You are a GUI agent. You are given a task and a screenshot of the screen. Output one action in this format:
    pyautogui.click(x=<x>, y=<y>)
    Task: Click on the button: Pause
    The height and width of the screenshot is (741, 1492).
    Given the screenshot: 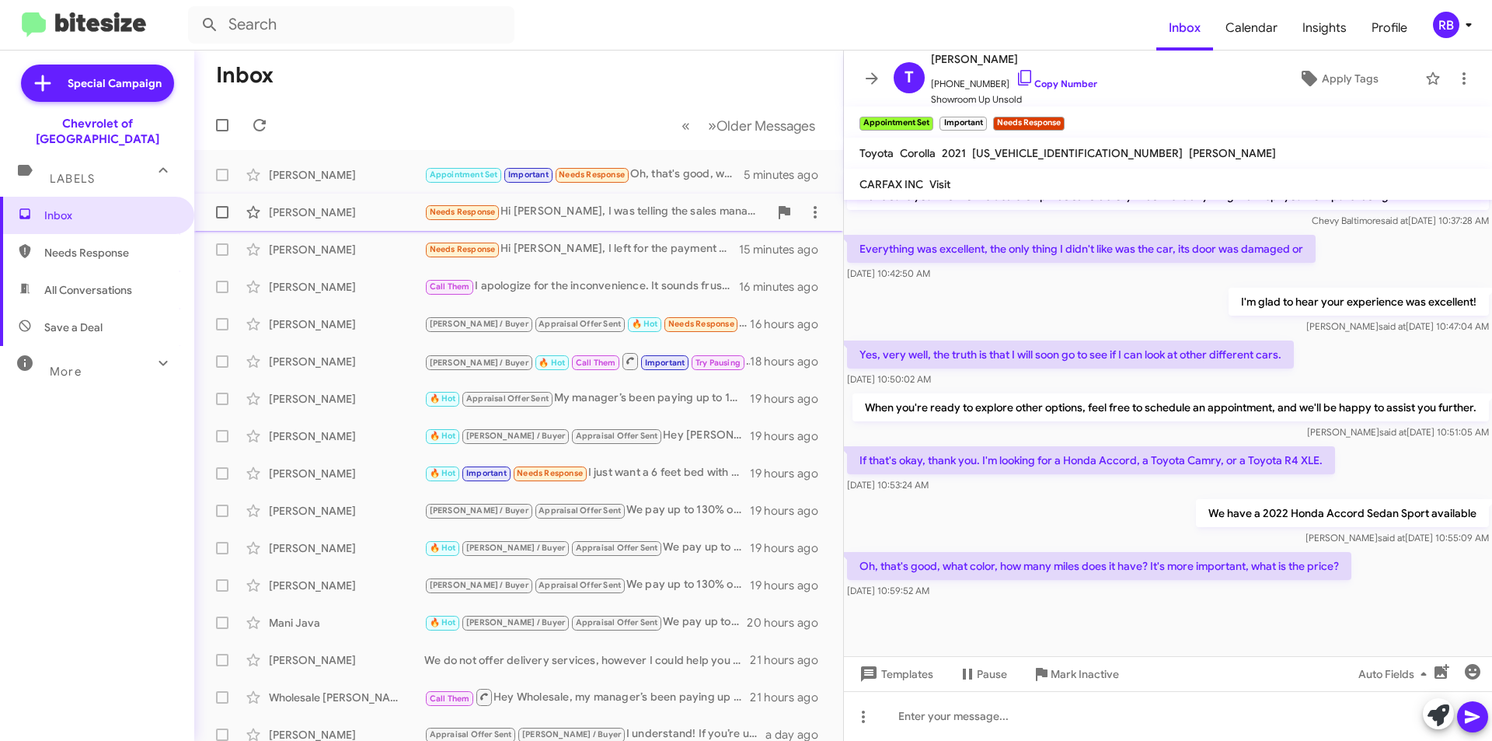 What is the action you would take?
    pyautogui.click(x=982, y=674)
    